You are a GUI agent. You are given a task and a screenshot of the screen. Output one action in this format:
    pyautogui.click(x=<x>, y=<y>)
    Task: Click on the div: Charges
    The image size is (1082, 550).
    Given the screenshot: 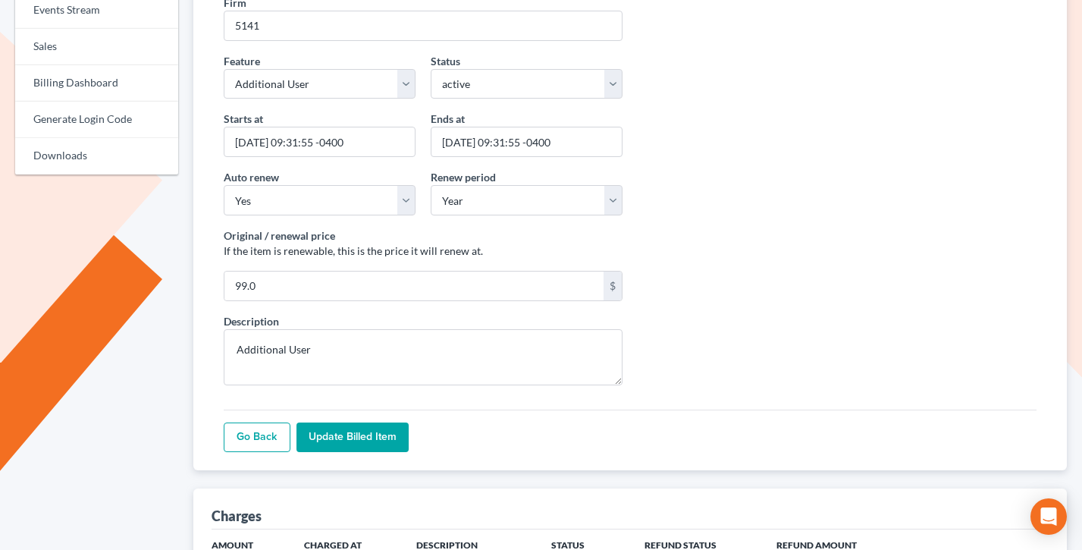 What is the action you would take?
    pyautogui.click(x=237, y=516)
    